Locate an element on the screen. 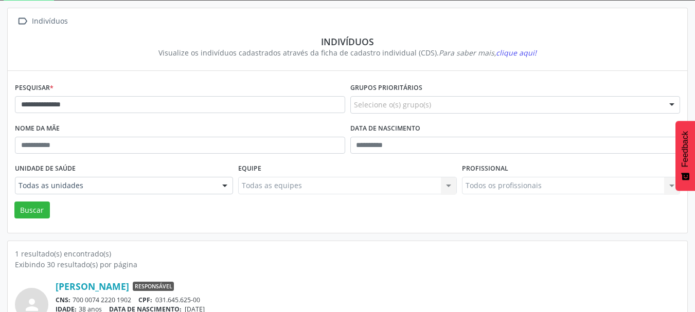 The image size is (695, 312). label: Unidade de saúde is located at coordinates (45, 169).